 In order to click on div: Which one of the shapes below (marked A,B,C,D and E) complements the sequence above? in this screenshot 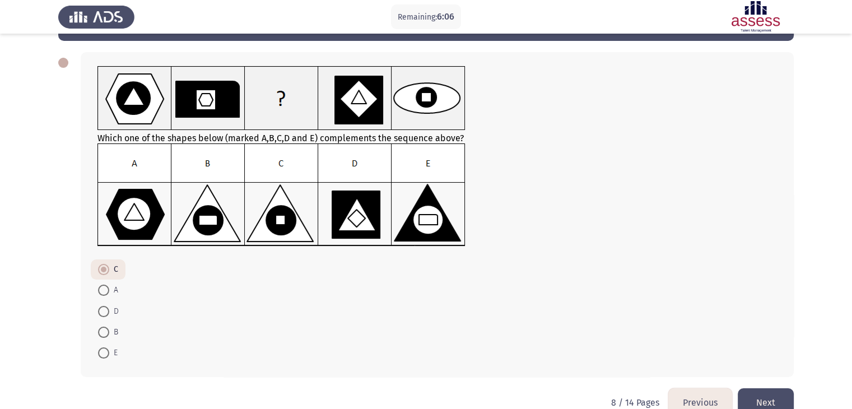, I will do `click(437, 157)`.